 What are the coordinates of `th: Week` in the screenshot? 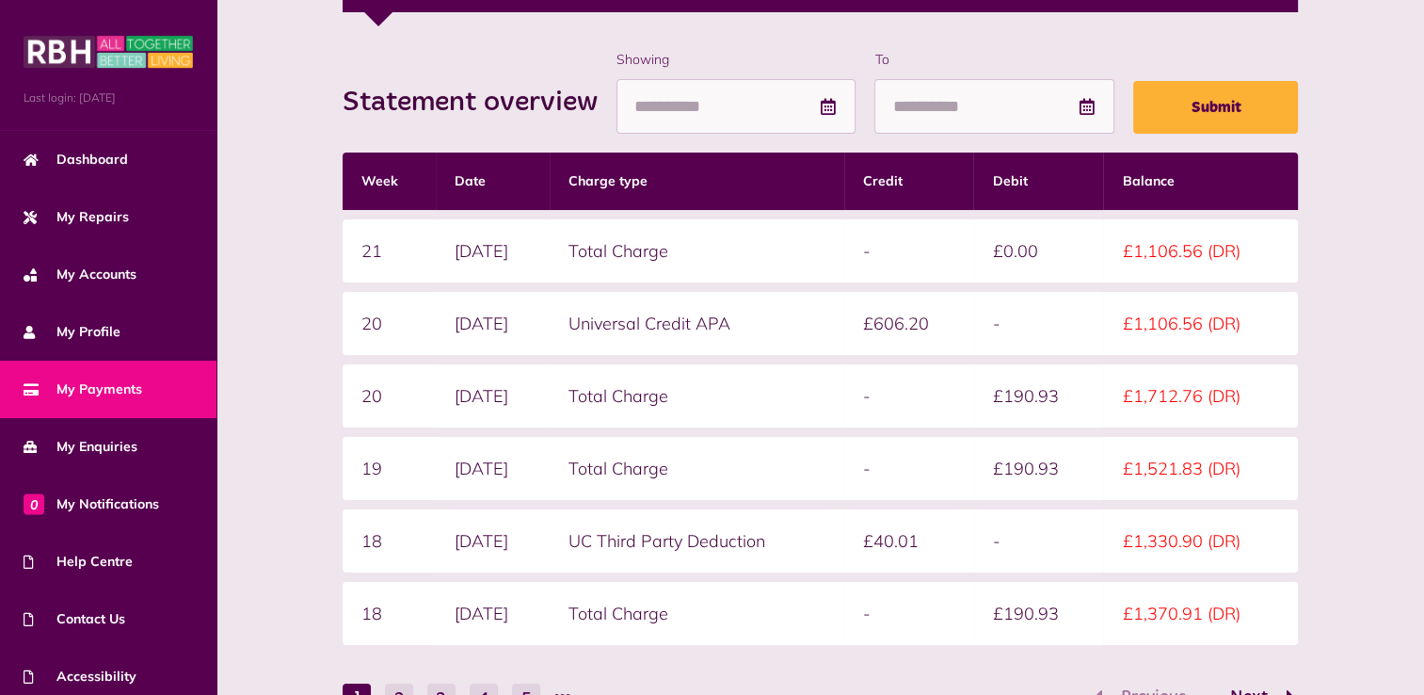 It's located at (389, 181).